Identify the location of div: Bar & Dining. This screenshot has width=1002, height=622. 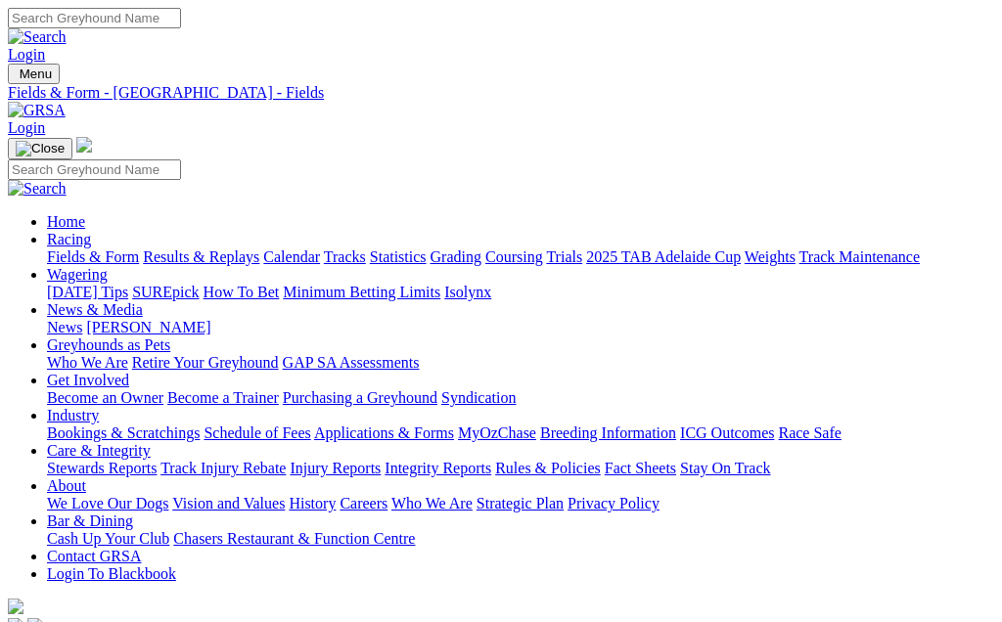
(520, 539).